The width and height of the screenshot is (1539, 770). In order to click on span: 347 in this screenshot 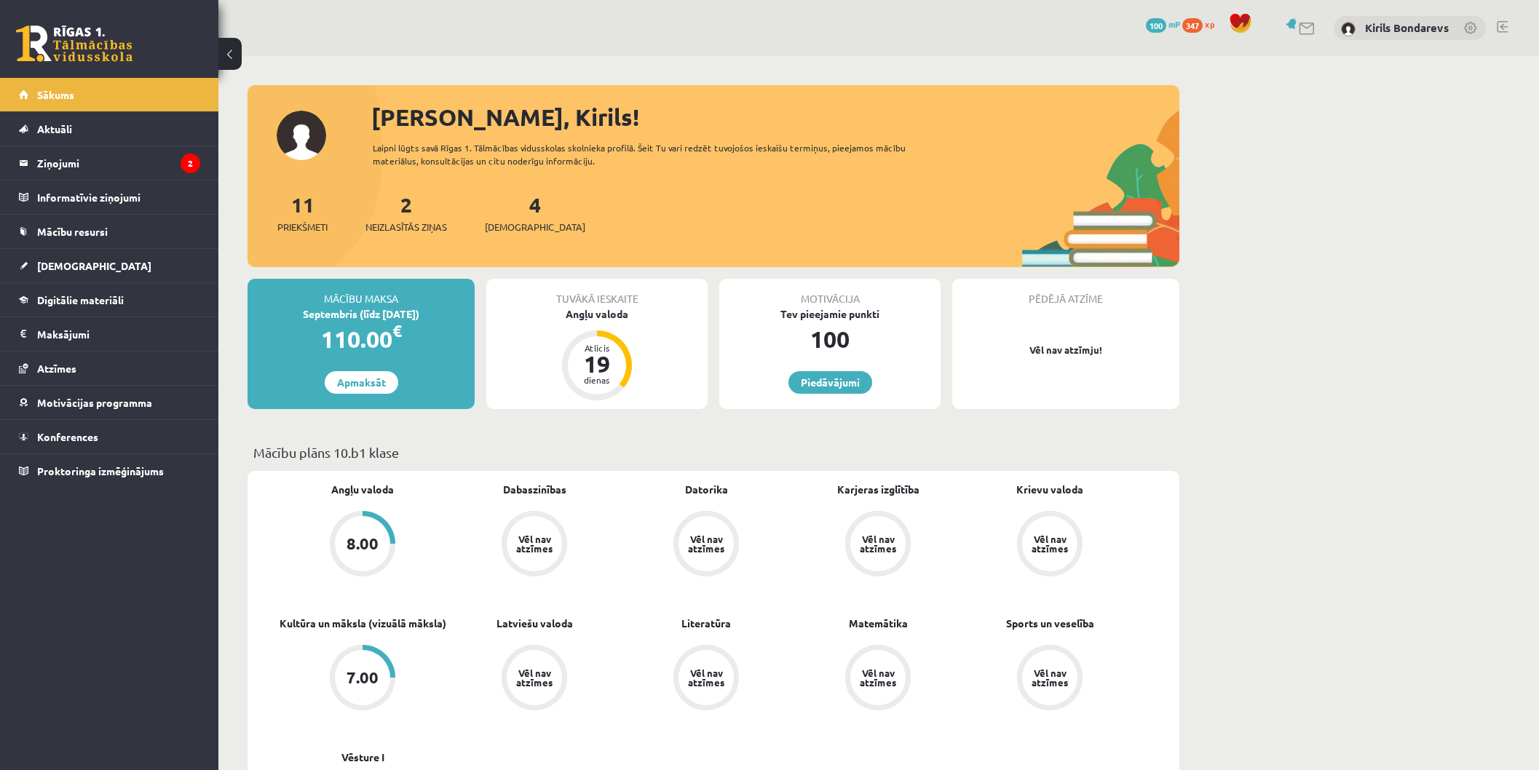, I will do `click(1192, 25)`.